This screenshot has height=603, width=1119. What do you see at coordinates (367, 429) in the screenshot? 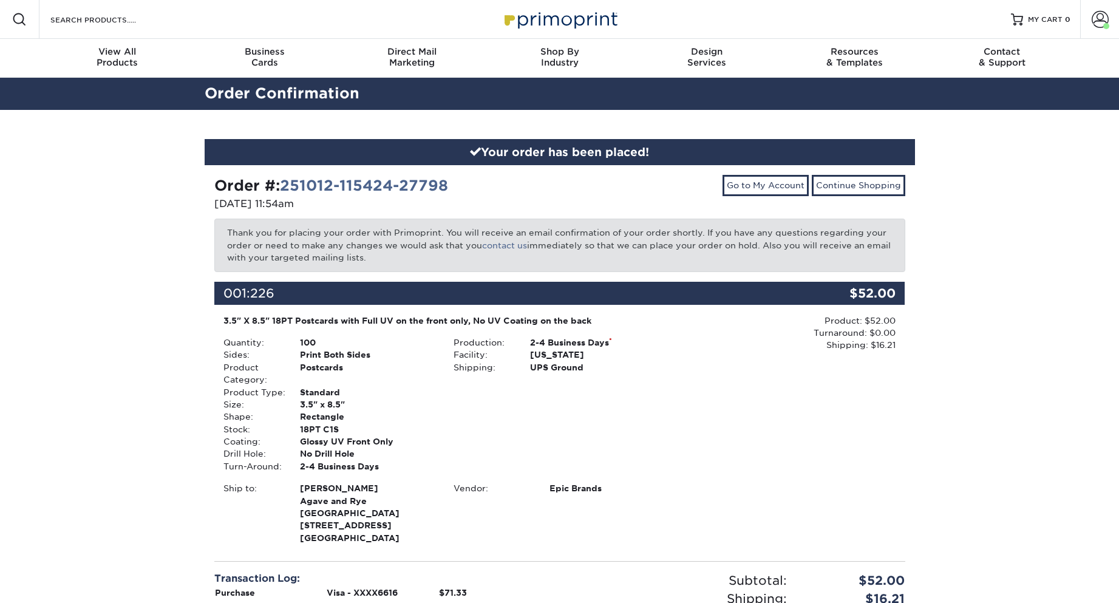
I see `div: 18PT C1S` at bounding box center [367, 429].